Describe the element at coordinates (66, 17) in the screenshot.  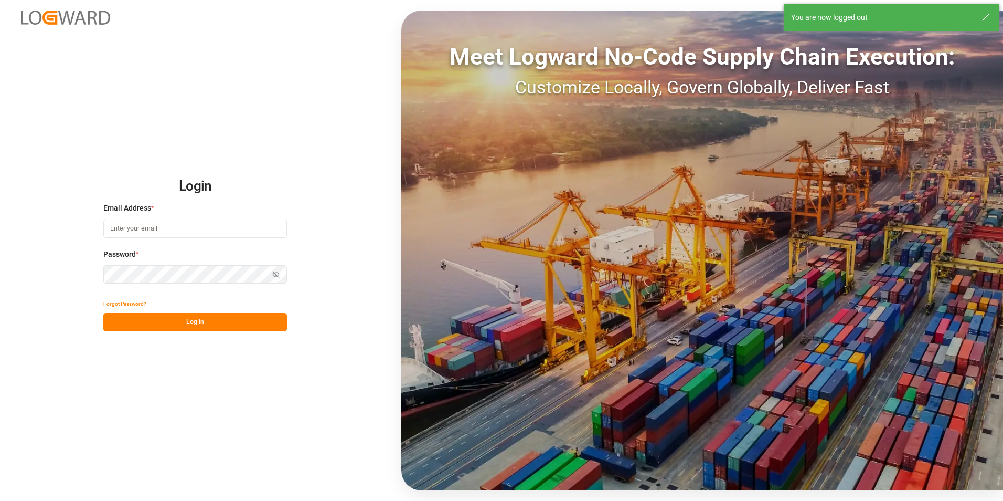
I see `img: Logward_new_orange.png` at that location.